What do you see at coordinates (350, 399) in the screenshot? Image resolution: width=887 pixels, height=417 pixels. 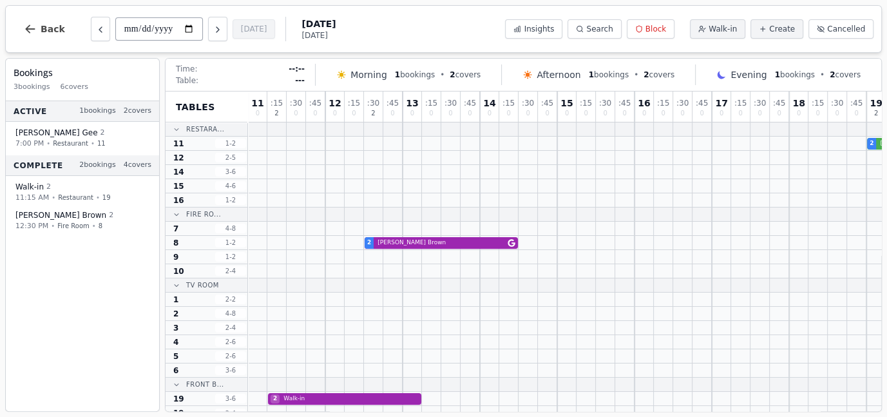 I see `span: Walk-in` at bounding box center [350, 399].